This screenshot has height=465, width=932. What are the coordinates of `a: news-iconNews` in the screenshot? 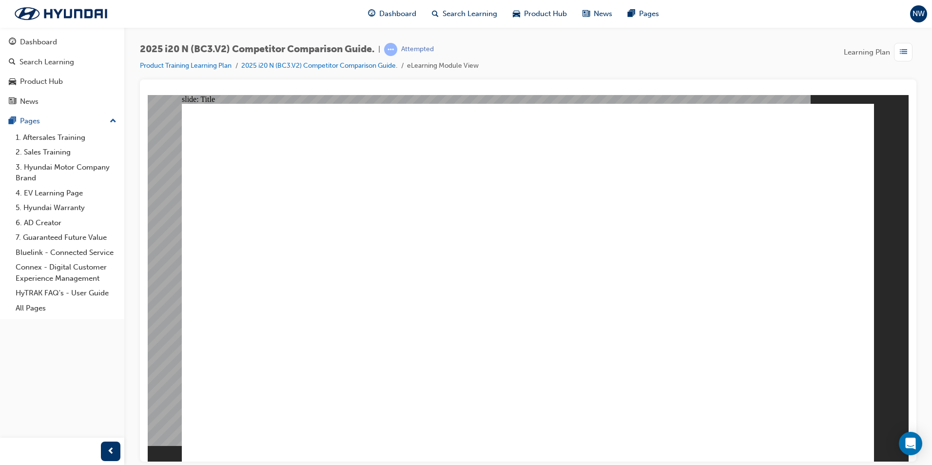 It's located at (597, 14).